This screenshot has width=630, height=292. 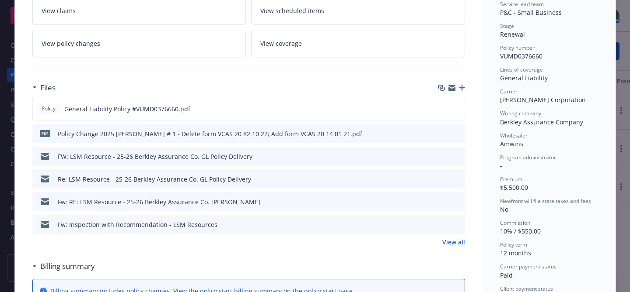 I want to click on a: View policy changes, so click(x=139, y=43).